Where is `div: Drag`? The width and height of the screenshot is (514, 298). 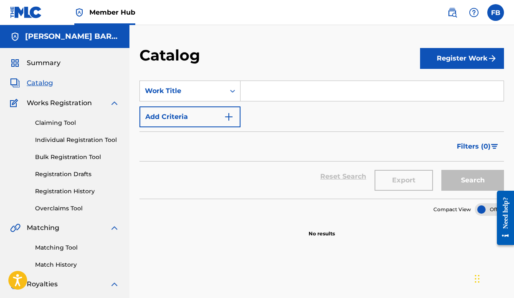
div: Drag is located at coordinates (477, 279).